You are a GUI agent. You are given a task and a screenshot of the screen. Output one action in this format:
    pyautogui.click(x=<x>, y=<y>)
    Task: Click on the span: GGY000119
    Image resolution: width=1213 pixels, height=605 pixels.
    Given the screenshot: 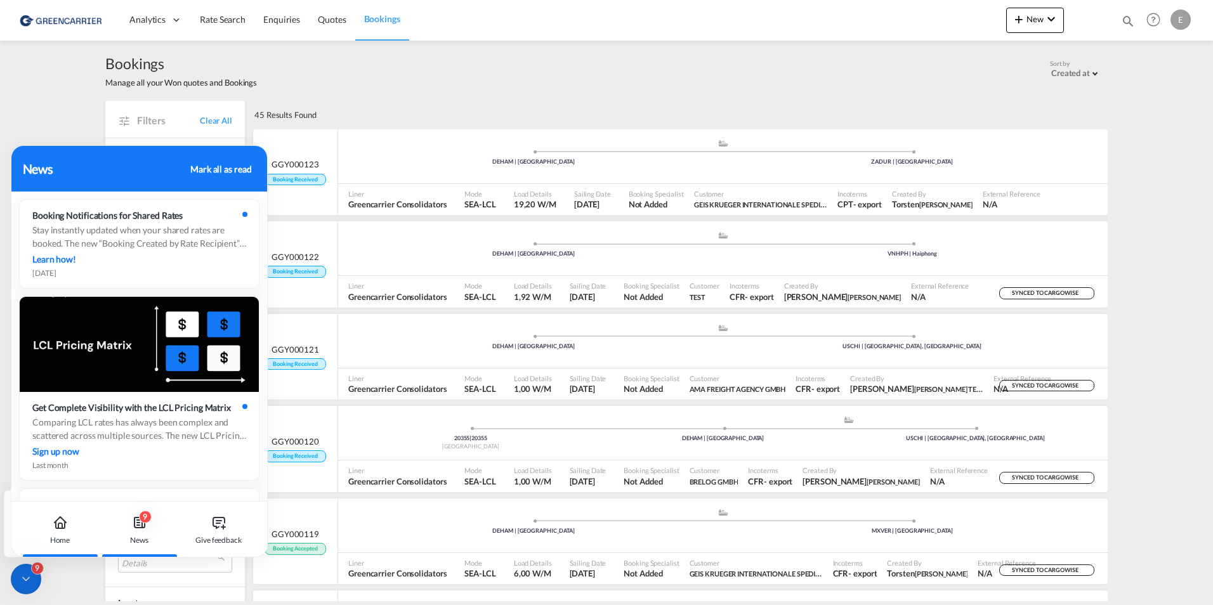 What is the action you would take?
    pyautogui.click(x=295, y=534)
    